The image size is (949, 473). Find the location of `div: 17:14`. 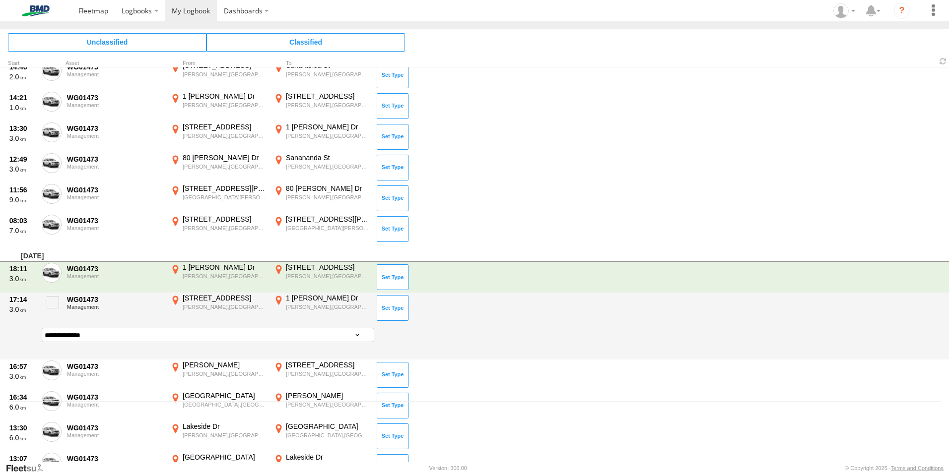

div: 17:14 is located at coordinates (23, 300).